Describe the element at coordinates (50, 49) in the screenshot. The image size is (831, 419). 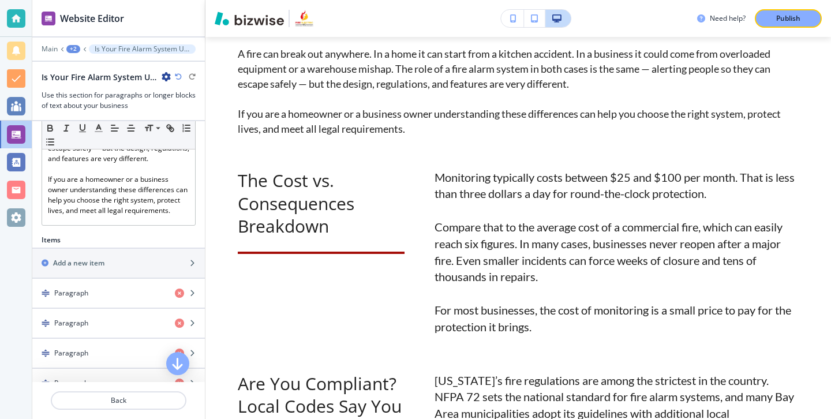
I see `p: Main` at that location.